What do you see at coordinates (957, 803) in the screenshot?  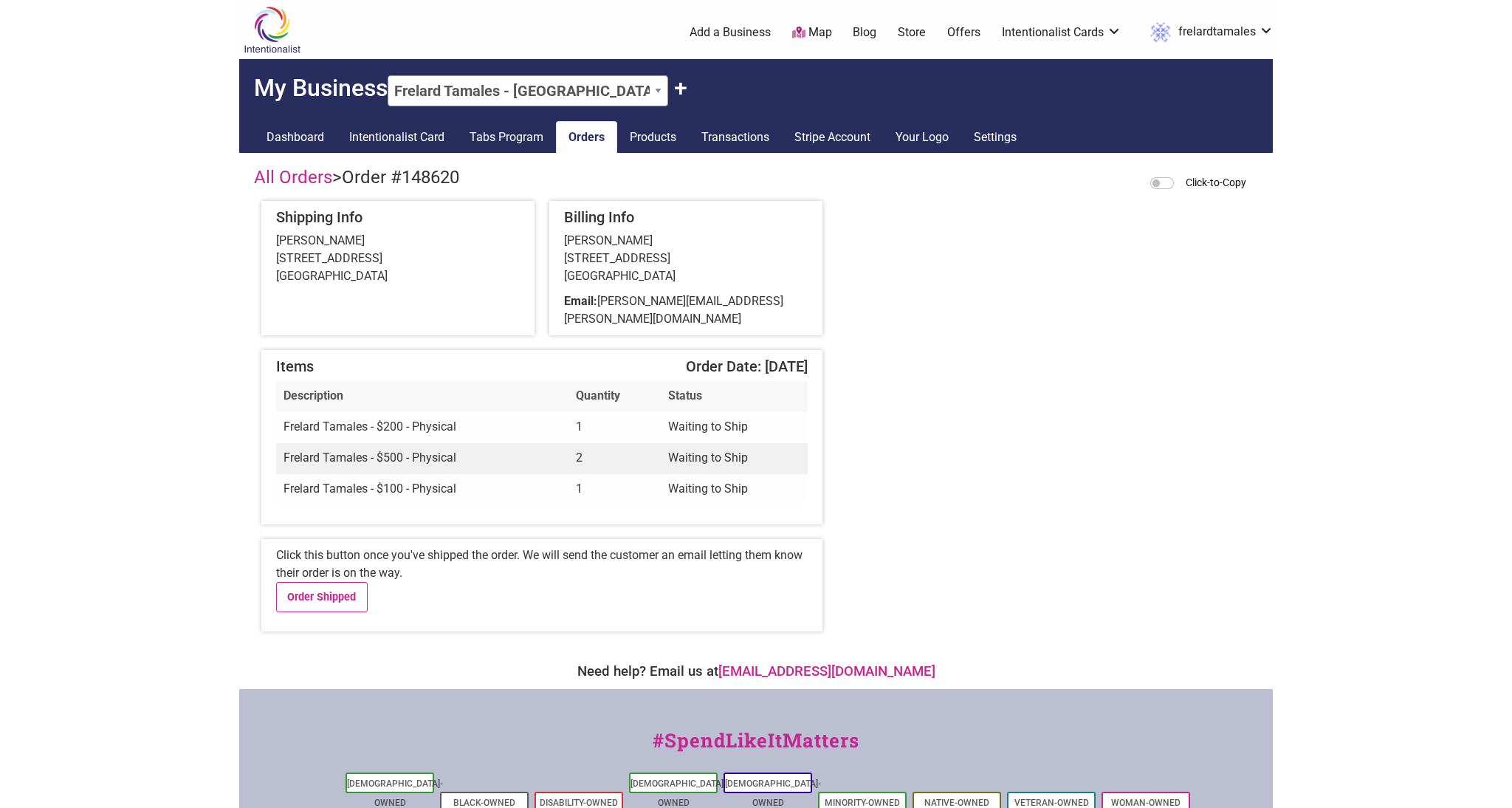 I see `a: Native-Owned` at bounding box center [957, 803].